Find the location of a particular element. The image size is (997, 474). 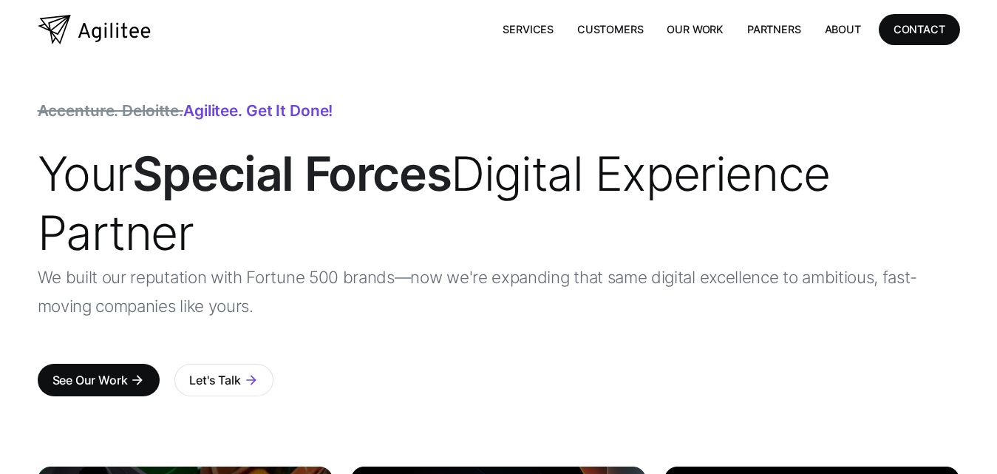

strong: Special Forces is located at coordinates (291, 173).